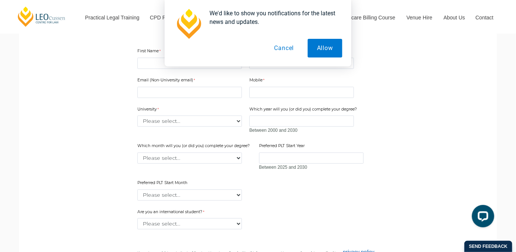  What do you see at coordinates (17, 14) in the screenshot?
I see `button: Open LiveChat chat widget` at bounding box center [17, 14].